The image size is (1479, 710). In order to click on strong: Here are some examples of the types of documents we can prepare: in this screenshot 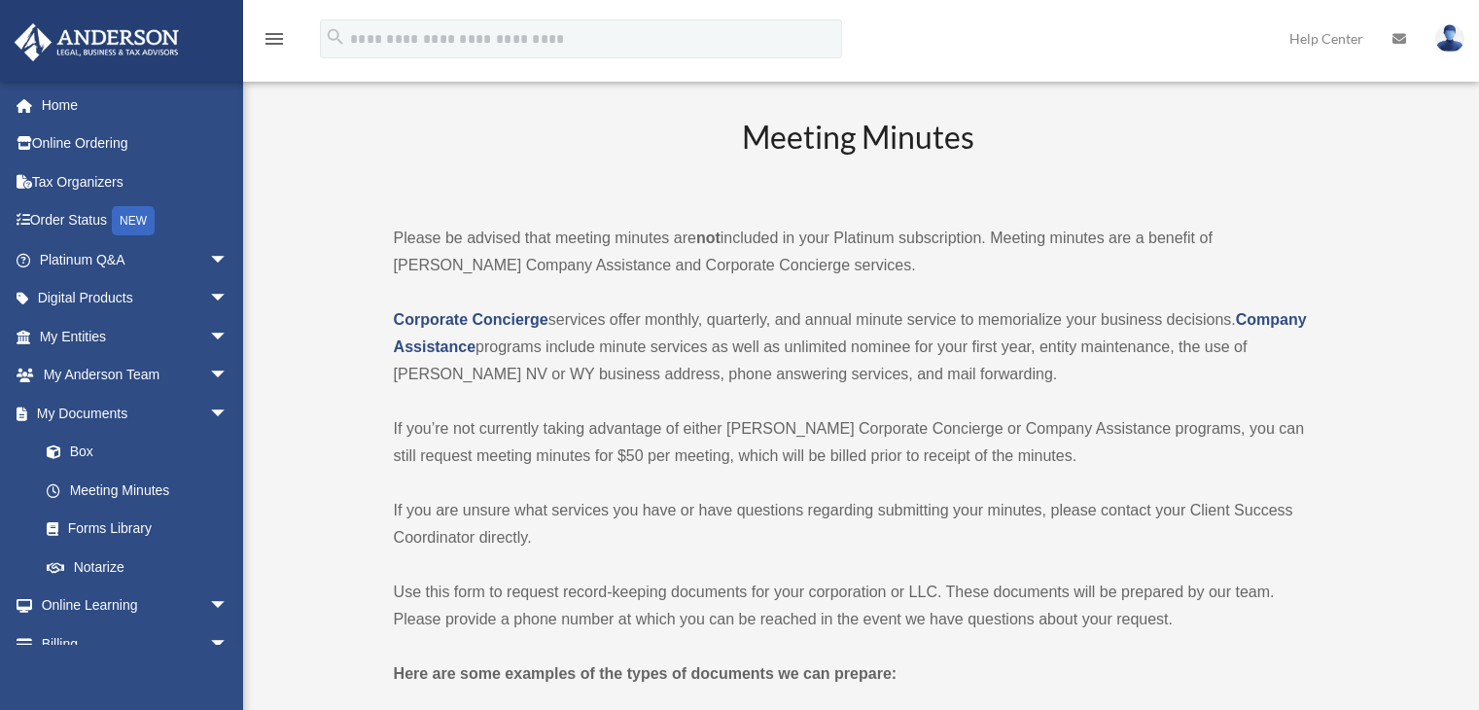, I will do `click(645, 673)`.